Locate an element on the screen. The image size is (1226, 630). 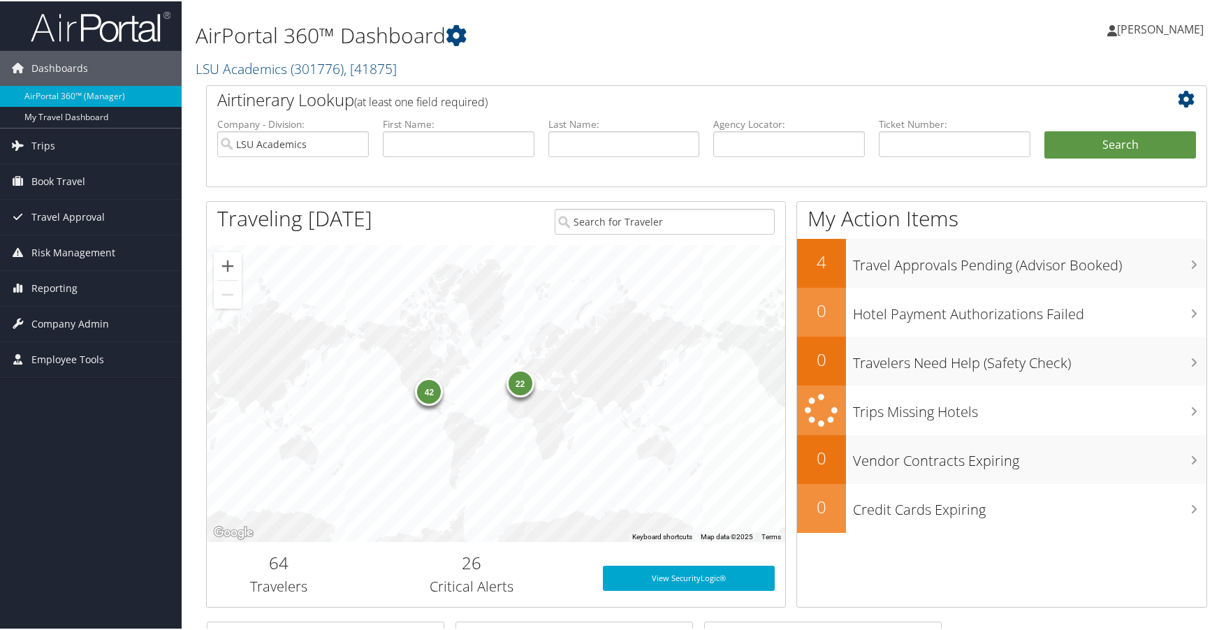
h2: 64 is located at coordinates (279, 561).